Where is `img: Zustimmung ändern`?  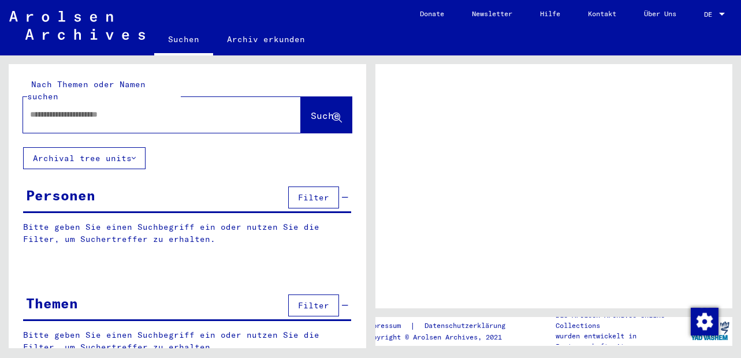 img: Zustimmung ändern is located at coordinates (705, 322).